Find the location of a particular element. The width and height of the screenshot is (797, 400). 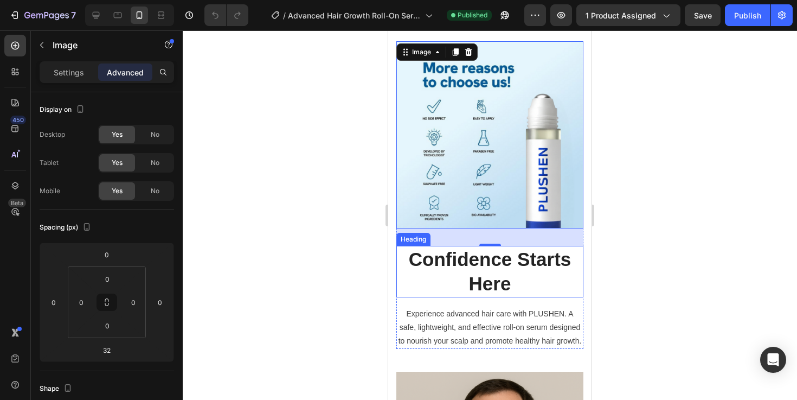

p: Image is located at coordinates (99, 45).